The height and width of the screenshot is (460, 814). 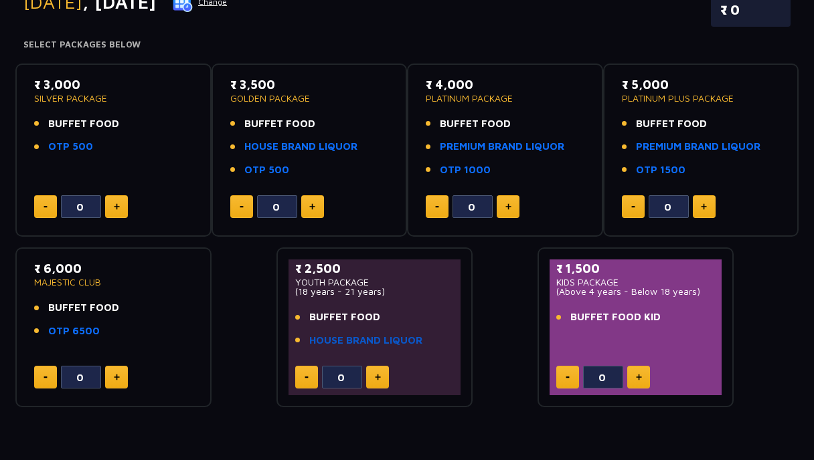 What do you see at coordinates (635, 282) in the screenshot?
I see `p: KIDS PACKAGE` at bounding box center [635, 282].